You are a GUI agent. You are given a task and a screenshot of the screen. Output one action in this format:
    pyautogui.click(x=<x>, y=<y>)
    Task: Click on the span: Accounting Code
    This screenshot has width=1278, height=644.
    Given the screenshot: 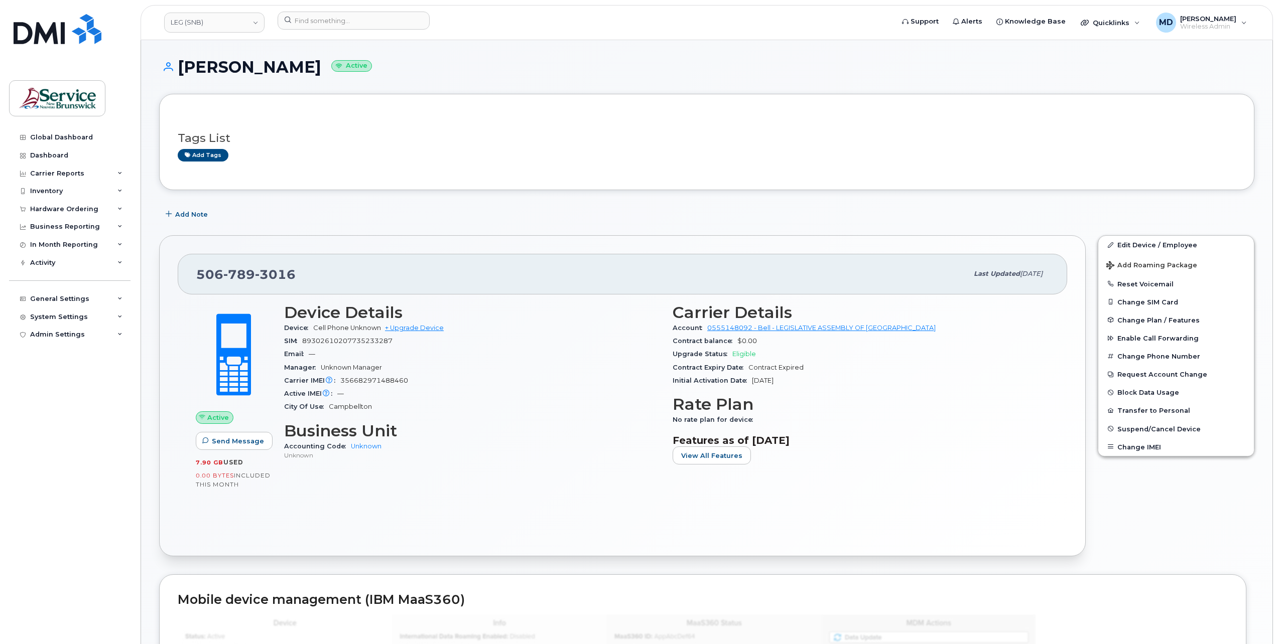 What is the action you would take?
    pyautogui.click(x=317, y=446)
    